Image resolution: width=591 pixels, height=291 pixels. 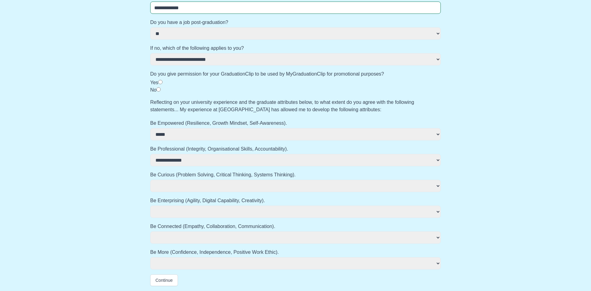 I want to click on label: Be Empowered (Resilience, Growth Mindset, Self-Awareness)., so click(x=295, y=123).